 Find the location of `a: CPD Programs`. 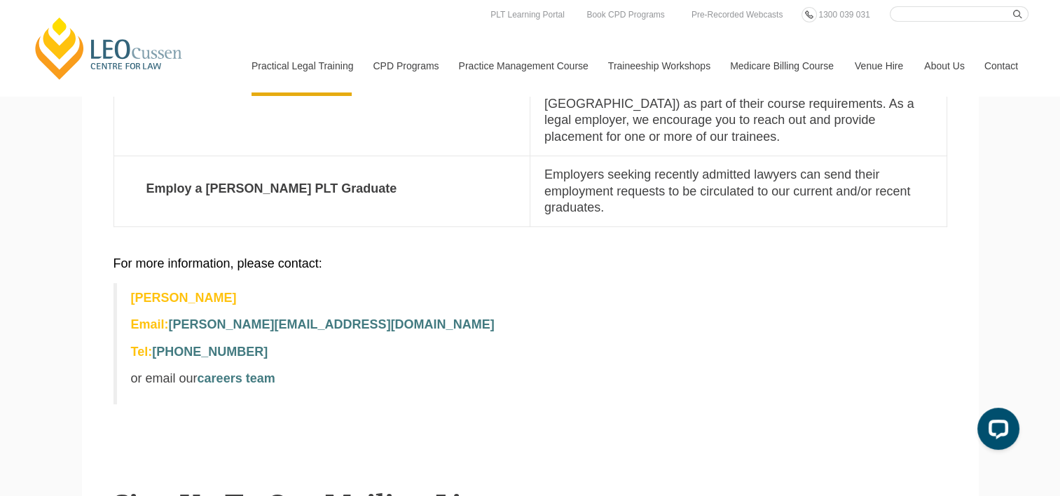

a: CPD Programs is located at coordinates (405, 66).